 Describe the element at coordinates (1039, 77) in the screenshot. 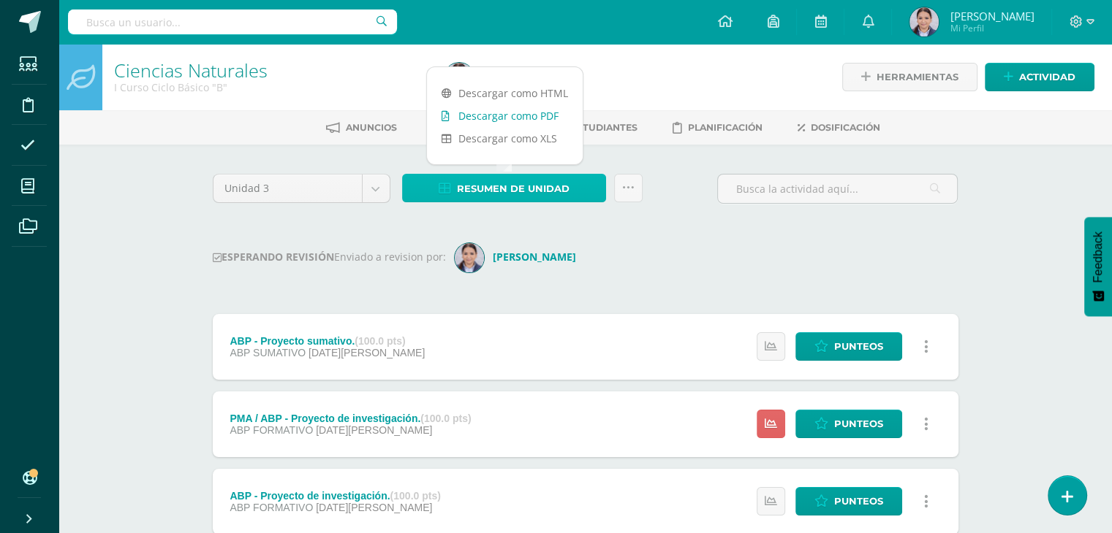

I see `a: Actividad` at that location.